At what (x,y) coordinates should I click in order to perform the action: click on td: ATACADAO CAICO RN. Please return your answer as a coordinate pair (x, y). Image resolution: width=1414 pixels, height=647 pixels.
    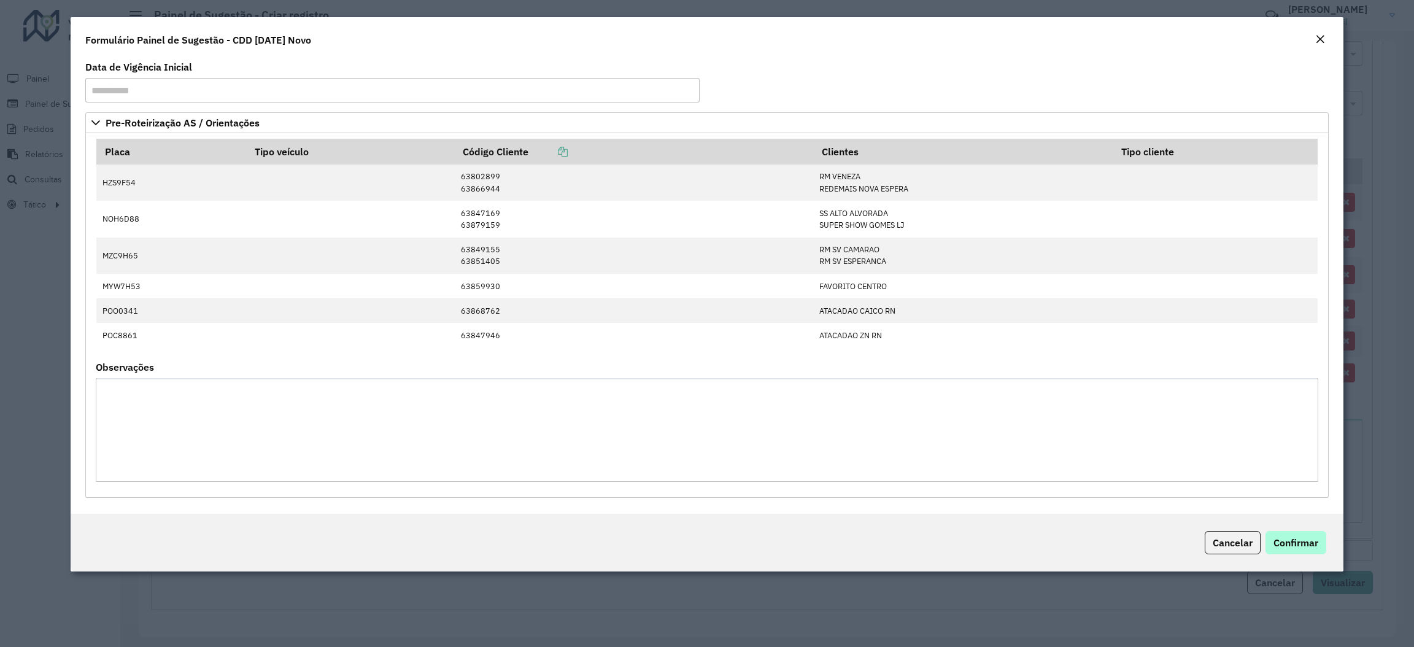
    Looking at the image, I should click on (963, 310).